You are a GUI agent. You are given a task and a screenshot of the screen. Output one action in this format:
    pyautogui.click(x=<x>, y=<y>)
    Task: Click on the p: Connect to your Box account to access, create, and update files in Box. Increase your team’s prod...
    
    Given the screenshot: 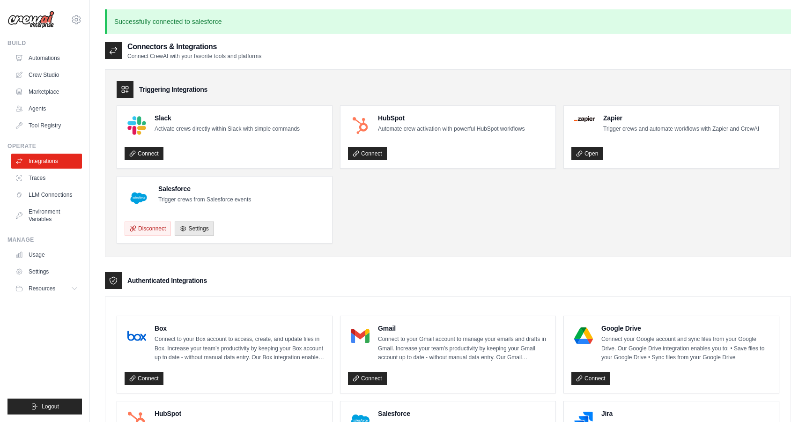 What is the action you would take?
    pyautogui.click(x=239, y=348)
    